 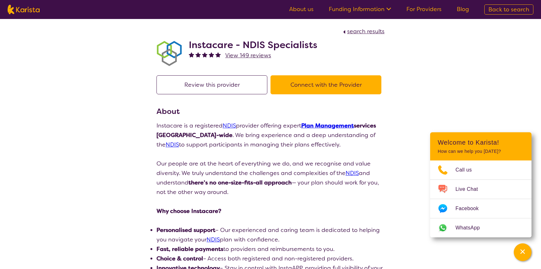 I want to click on a: Funding Information, so click(x=360, y=9).